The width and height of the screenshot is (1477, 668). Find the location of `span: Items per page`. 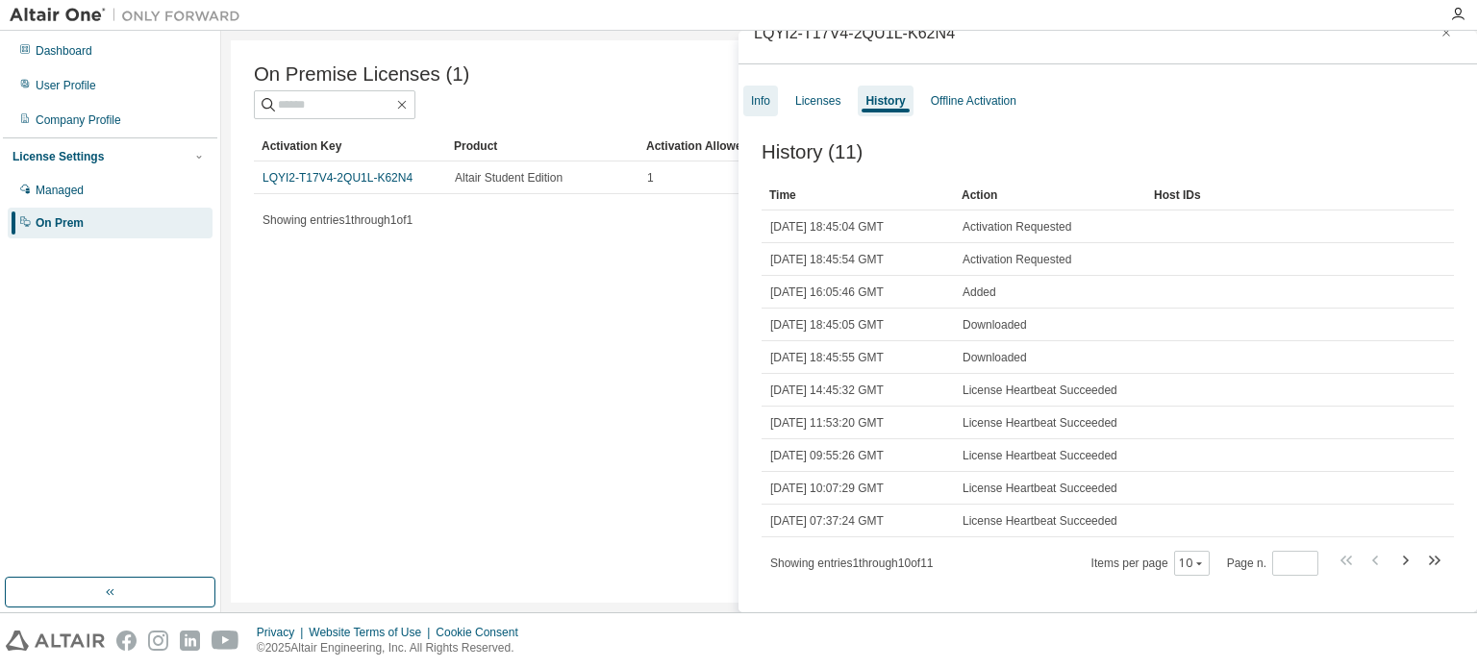

span: Items per page is located at coordinates (1150, 564).